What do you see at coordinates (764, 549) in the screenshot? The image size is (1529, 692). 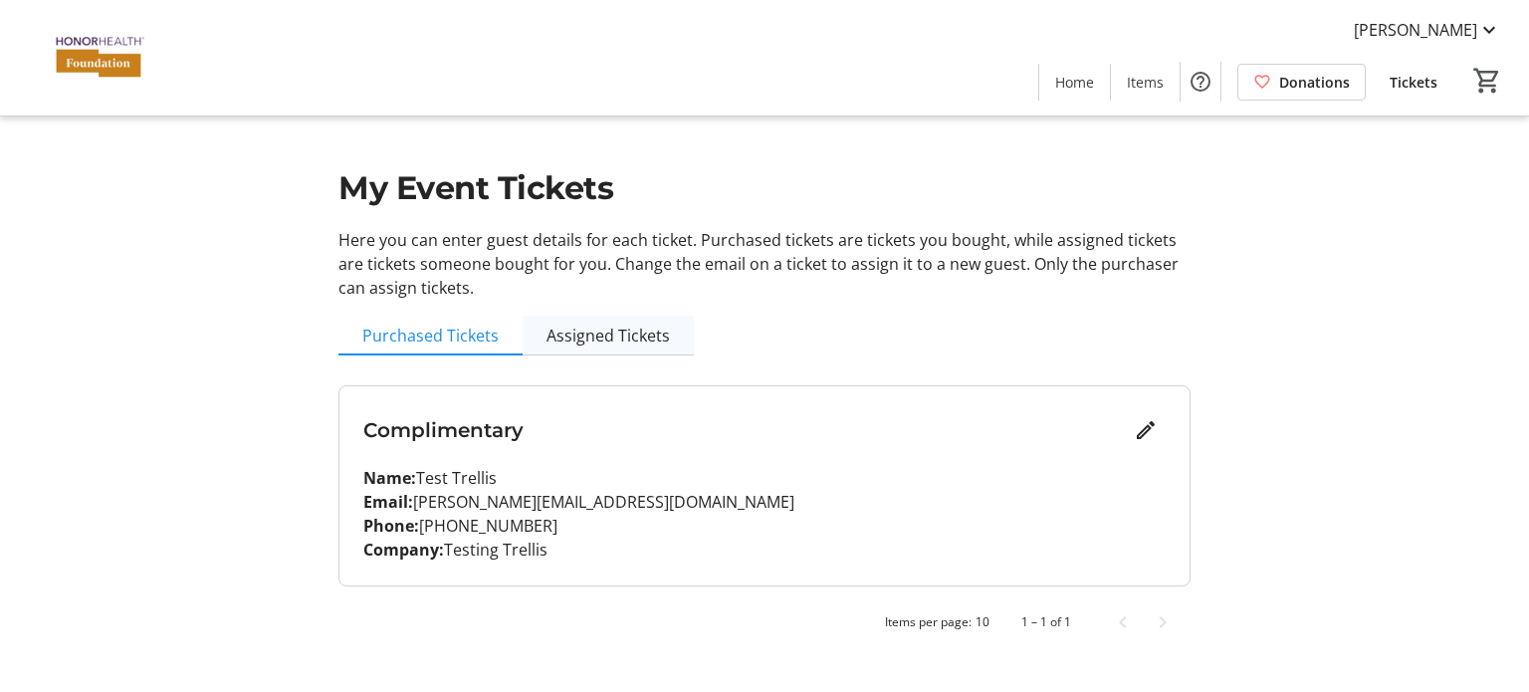 I see `p: Testing Trellis` at bounding box center [764, 549].